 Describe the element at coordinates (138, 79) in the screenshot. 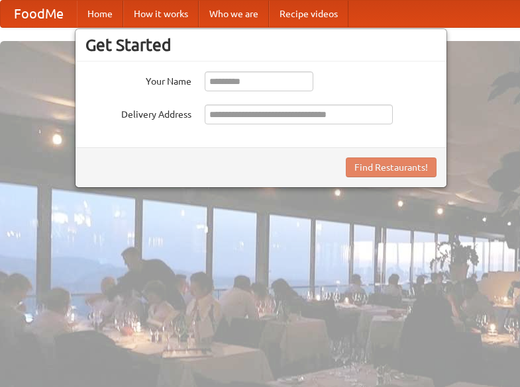

I see `label: Your Name` at that location.